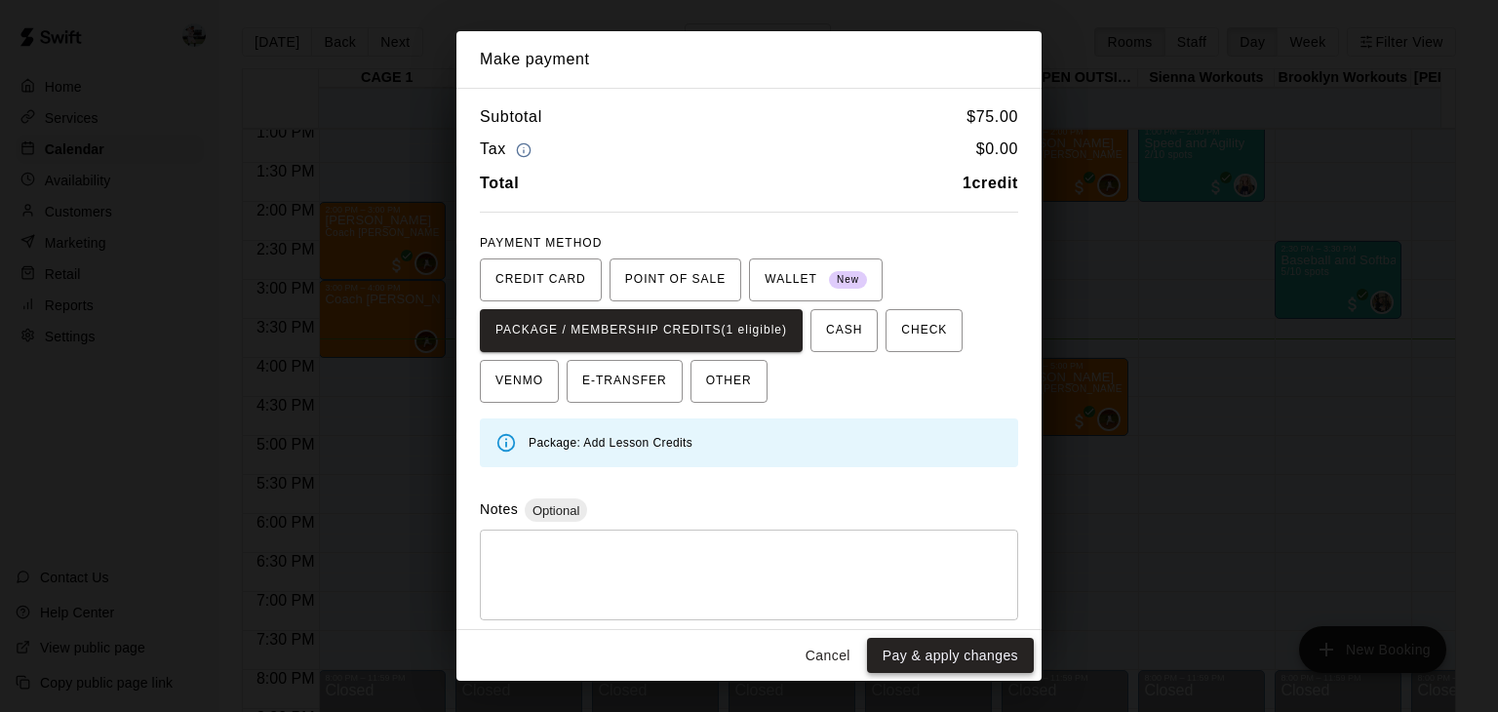 This screenshot has height=712, width=1498. What do you see at coordinates (675, 280) in the screenshot?
I see `button: POINT OF SALE` at bounding box center [675, 280].